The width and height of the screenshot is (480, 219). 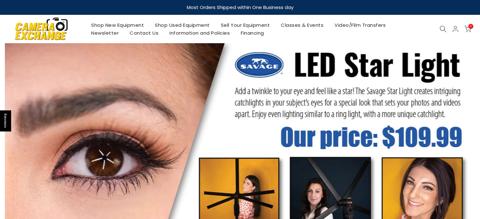 I want to click on a: Shop New Equipment, so click(x=118, y=25).